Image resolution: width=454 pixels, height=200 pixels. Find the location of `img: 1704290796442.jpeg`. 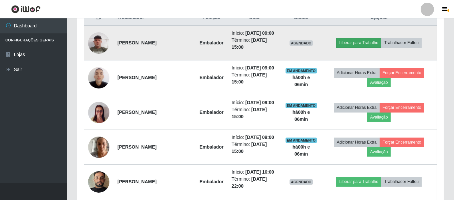

img: 1704290796442.jpeg is located at coordinates (99, 112).